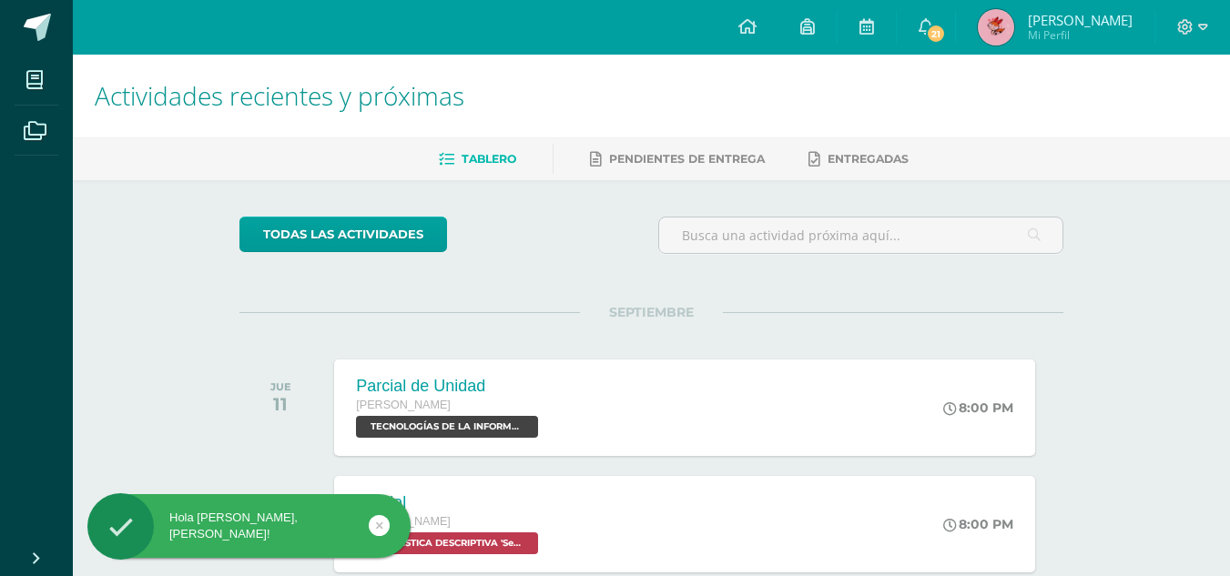  I want to click on span: 21, so click(936, 34).